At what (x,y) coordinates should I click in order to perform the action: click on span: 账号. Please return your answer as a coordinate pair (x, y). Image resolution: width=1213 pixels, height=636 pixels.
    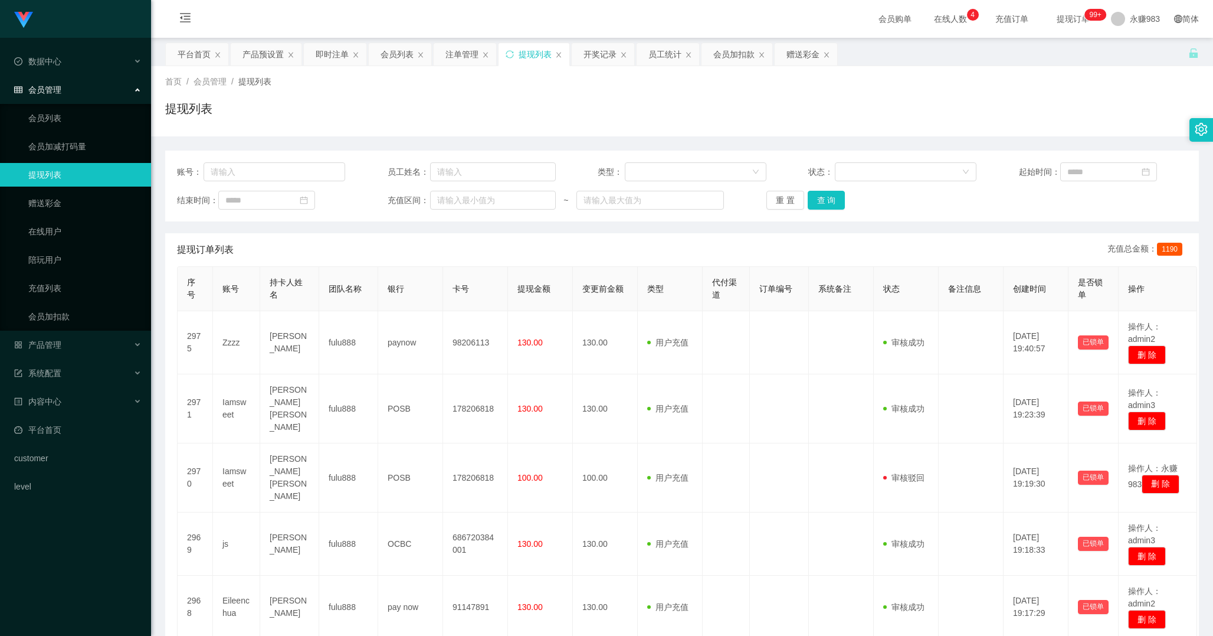
    Looking at the image, I should click on (231, 289).